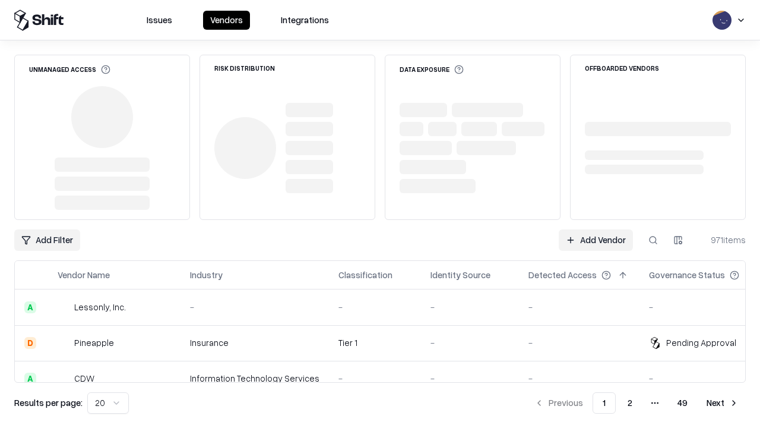 This screenshot has width=760, height=428. What do you see at coordinates (64, 378) in the screenshot?
I see `img: CDW` at bounding box center [64, 378].